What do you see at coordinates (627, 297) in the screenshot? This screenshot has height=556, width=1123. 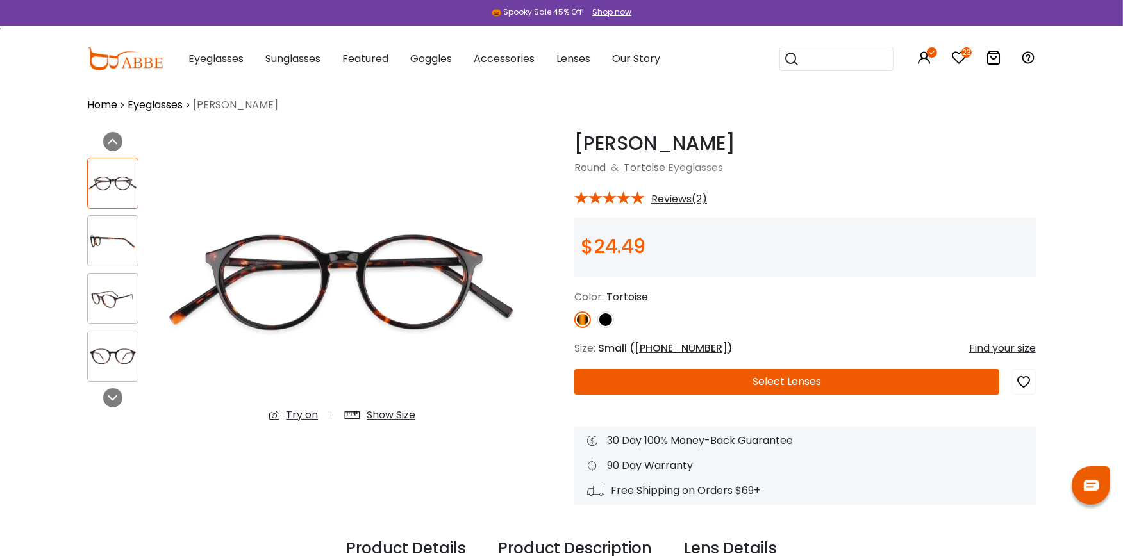 I see `span: Tortoise` at bounding box center [627, 297].